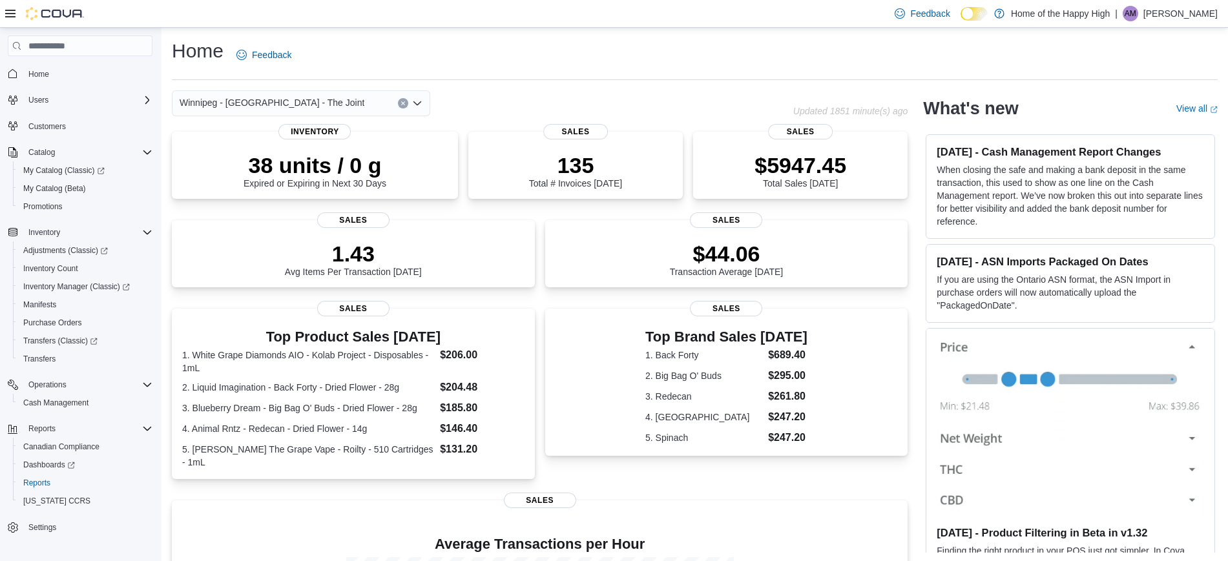 This screenshot has height=561, width=1228. Describe the element at coordinates (198, 51) in the screenshot. I see `h1: Home` at that location.